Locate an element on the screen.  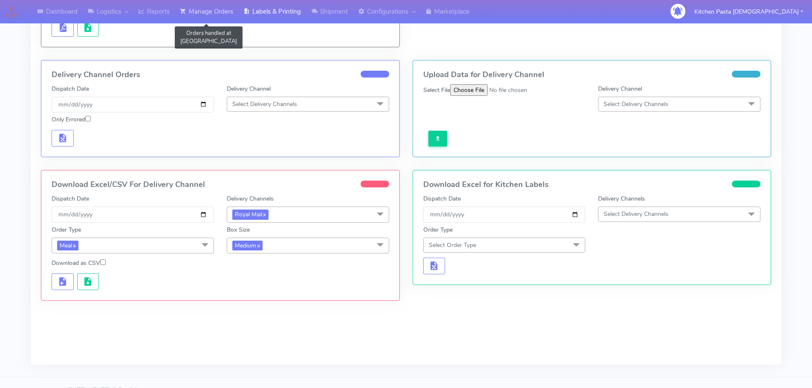
h4: Download Excel/CSV For Delivery Channel is located at coordinates (220, 185).